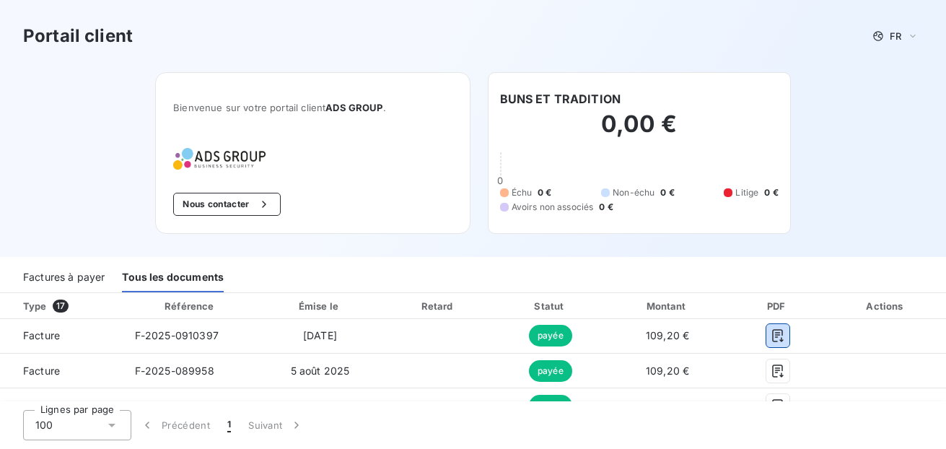  I want to click on span: Litige, so click(747, 193).